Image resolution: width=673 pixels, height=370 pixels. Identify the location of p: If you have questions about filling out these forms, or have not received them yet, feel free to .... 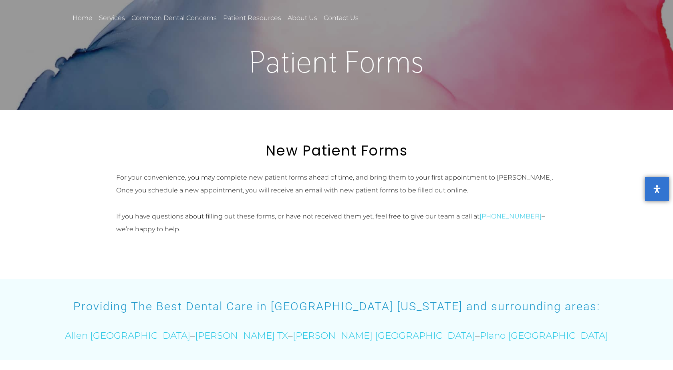
(337, 223).